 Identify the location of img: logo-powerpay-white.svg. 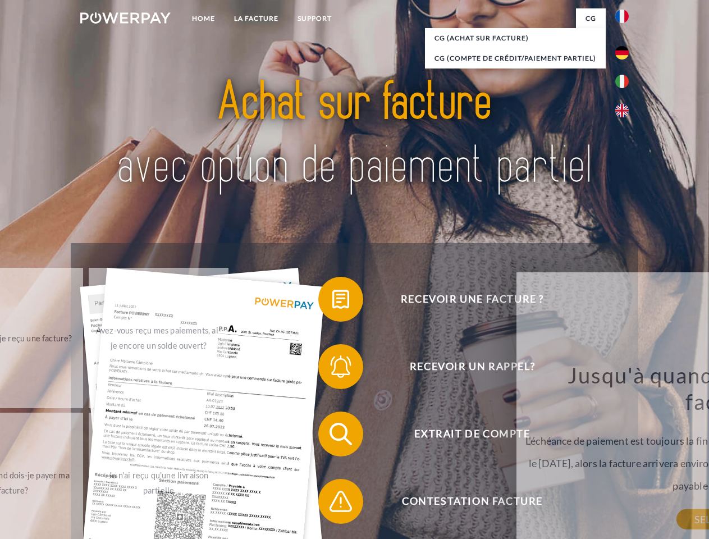
(125, 18).